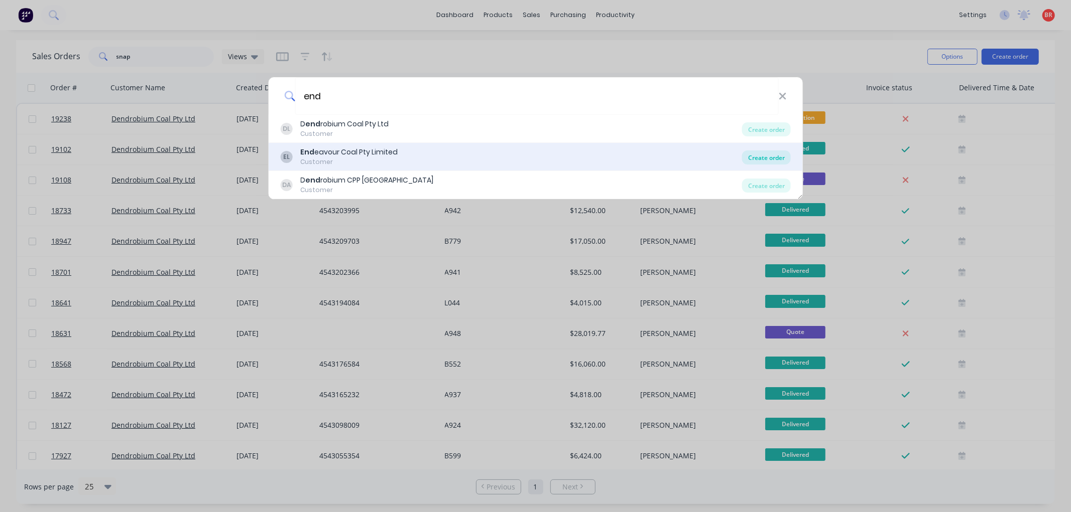 Image resolution: width=1071 pixels, height=512 pixels. I want to click on div: eavour Coal Pty Limited, so click(349, 152).